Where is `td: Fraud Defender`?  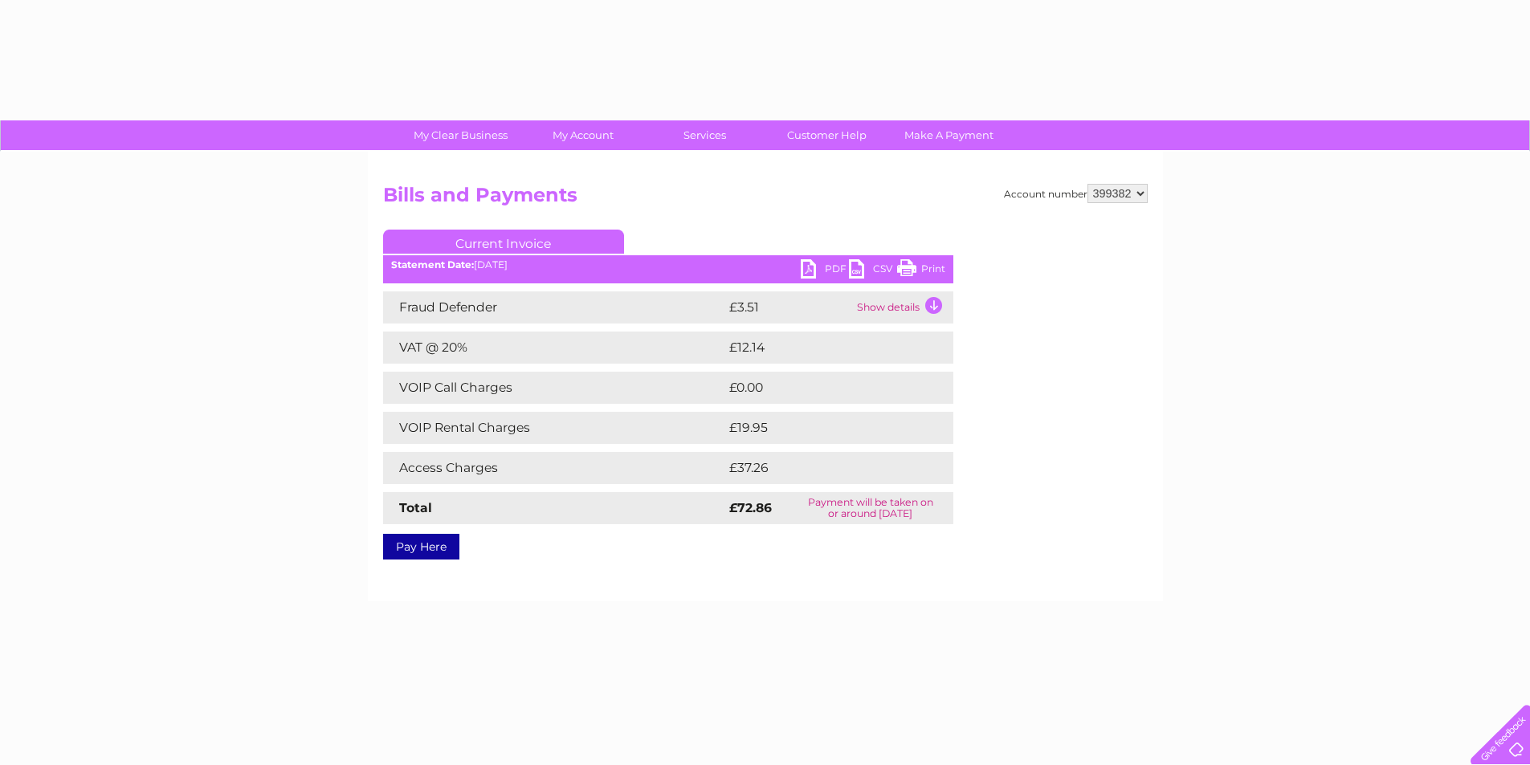 td: Fraud Defender is located at coordinates (554, 308).